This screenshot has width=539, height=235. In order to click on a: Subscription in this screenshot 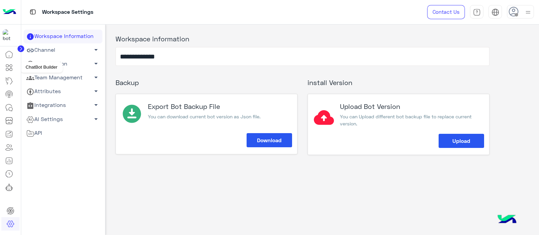, I will do `click(63, 64)`.